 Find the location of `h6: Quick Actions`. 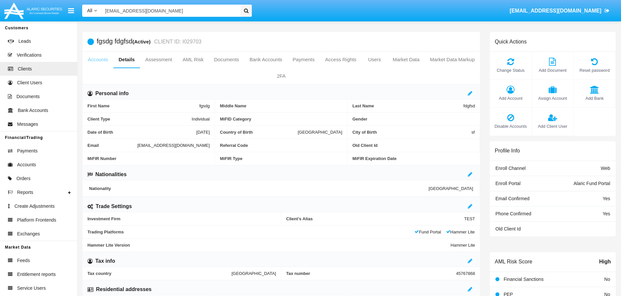

h6: Quick Actions is located at coordinates (510, 41).